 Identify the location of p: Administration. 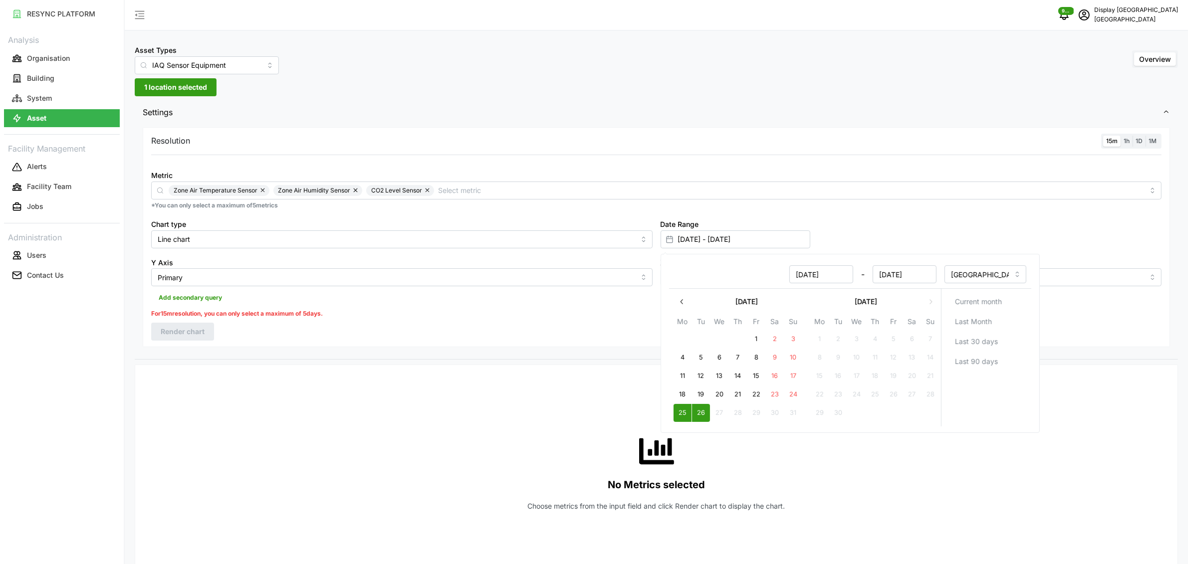
(62, 236).